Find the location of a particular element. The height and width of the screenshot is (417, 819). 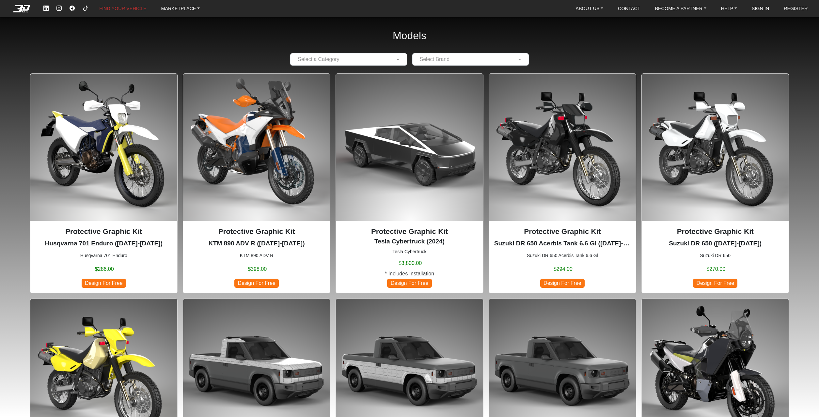

div: Tesla Cybertruck is located at coordinates (410, 183).